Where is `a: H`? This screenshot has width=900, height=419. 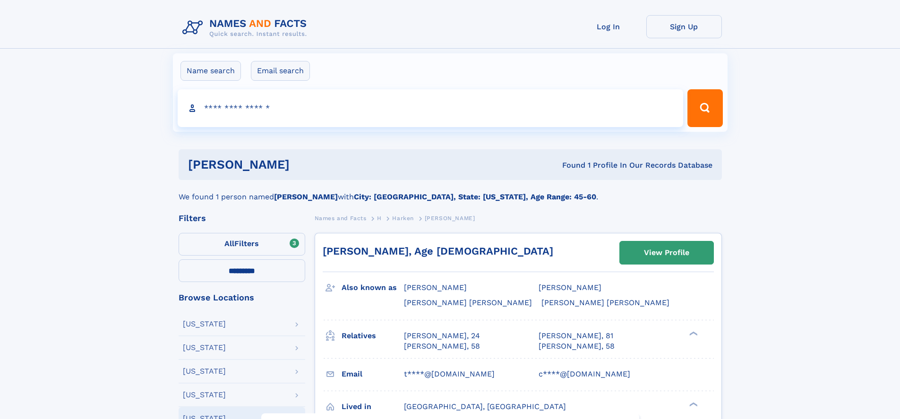
a: H is located at coordinates (379, 218).